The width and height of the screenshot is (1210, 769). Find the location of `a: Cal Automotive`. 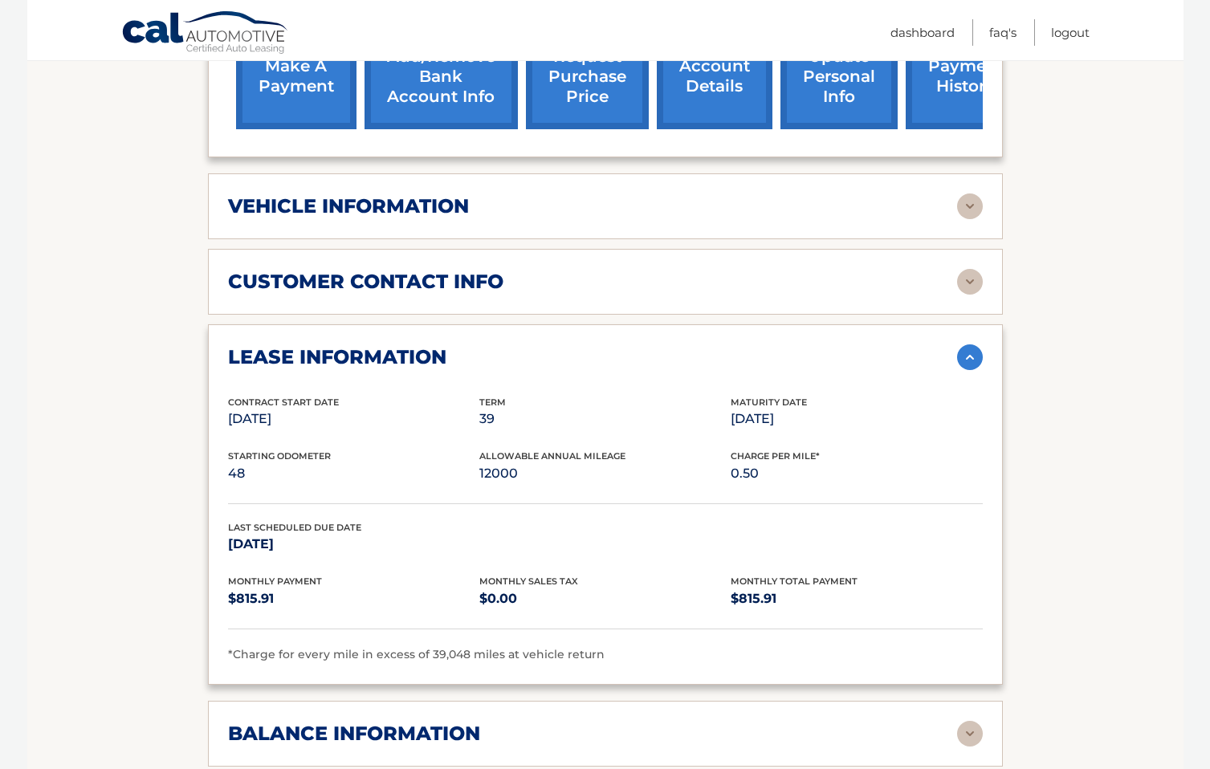

a: Cal Automotive is located at coordinates (206, 34).